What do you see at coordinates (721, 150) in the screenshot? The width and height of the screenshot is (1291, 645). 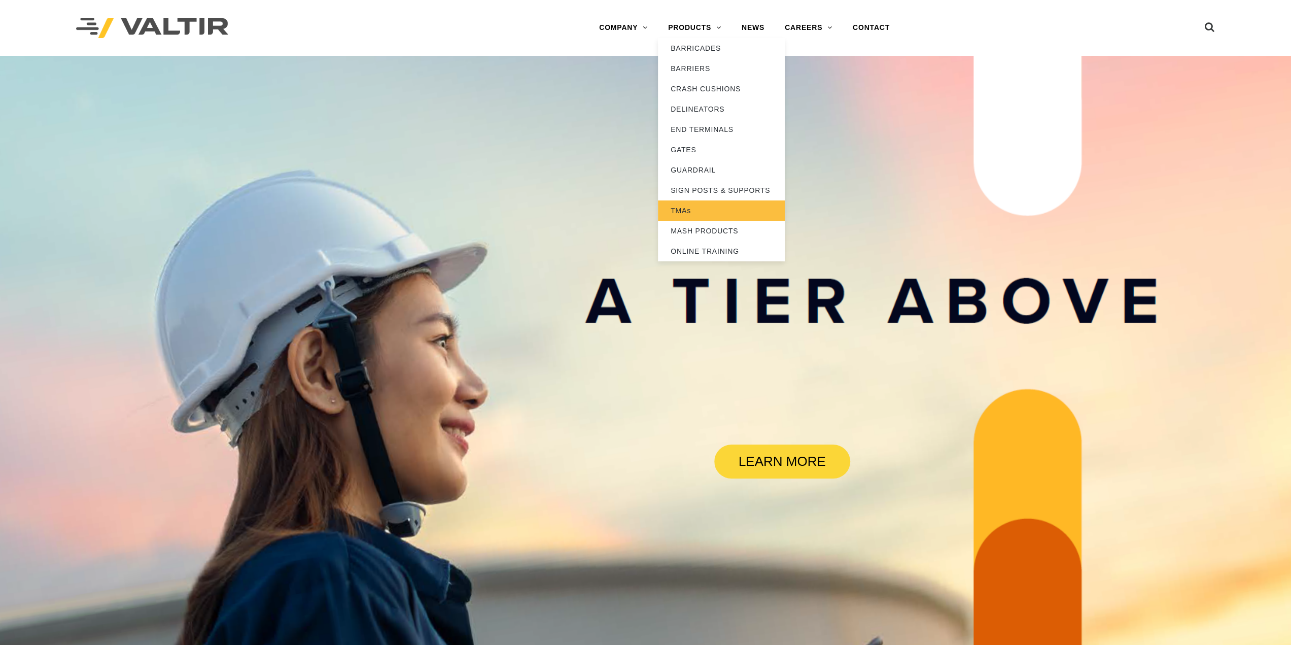 I see `a: GATES` at bounding box center [721, 150].